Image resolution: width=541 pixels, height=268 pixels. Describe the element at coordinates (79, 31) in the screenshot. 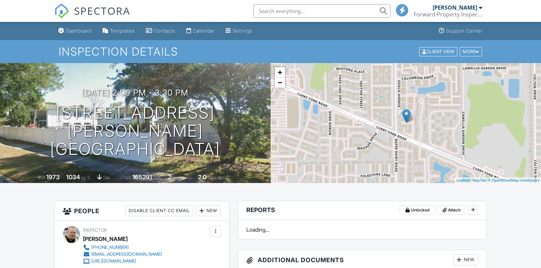

I see `div: Dashboard` at that location.